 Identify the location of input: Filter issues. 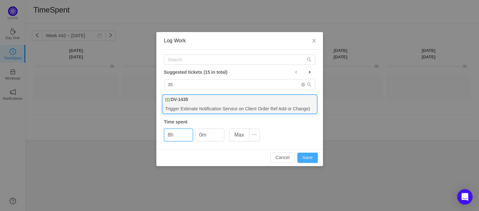
(240, 85).